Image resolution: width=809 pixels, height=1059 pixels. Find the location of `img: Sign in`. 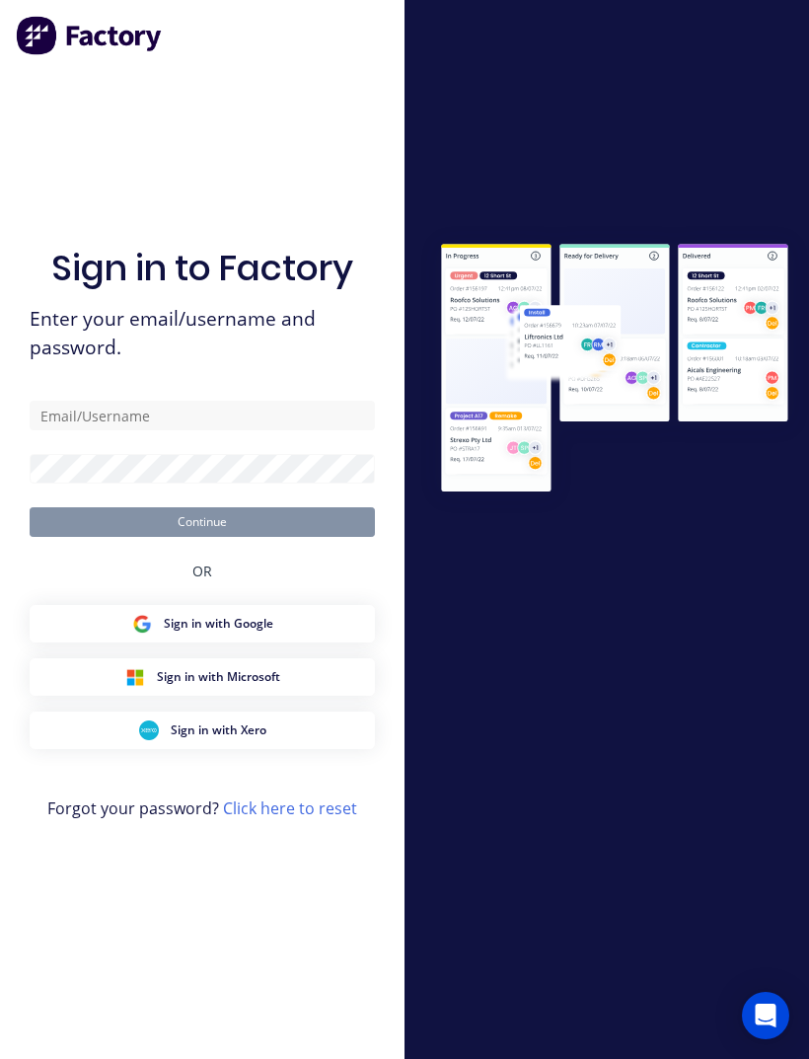

img: Sign in is located at coordinates (615, 370).